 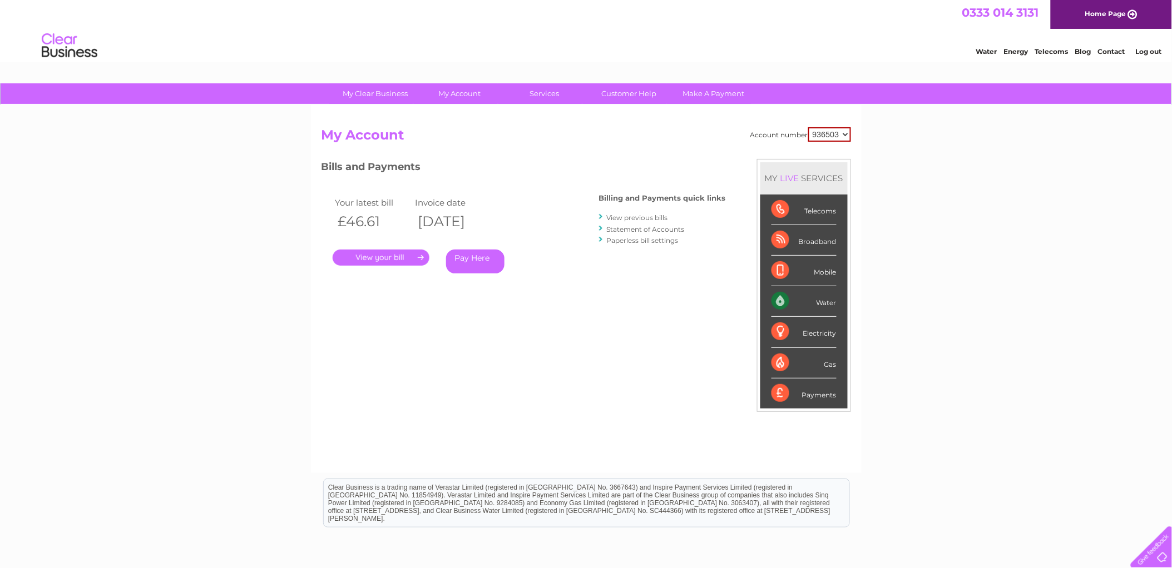 I want to click on div: Gas, so click(x=804, y=363).